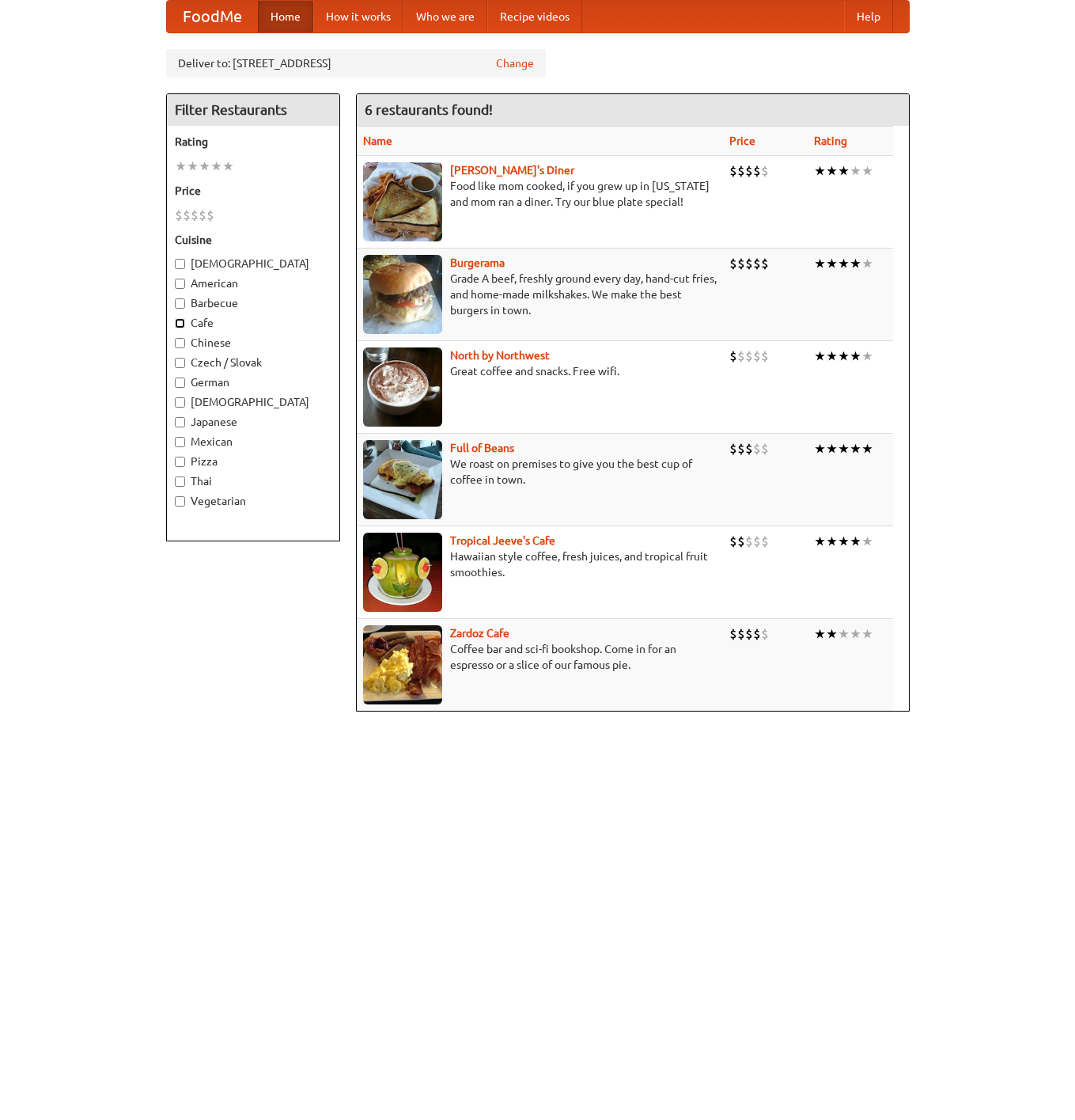  Describe the element at coordinates (358, 16) in the screenshot. I see `a: How it works` at that location.